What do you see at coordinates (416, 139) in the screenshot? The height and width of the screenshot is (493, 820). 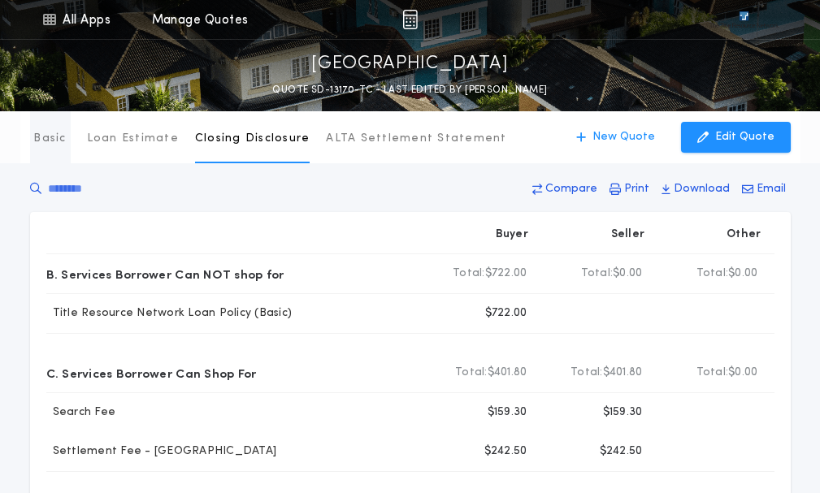 I see `p: ALTA Settlement Statement` at bounding box center [416, 139].